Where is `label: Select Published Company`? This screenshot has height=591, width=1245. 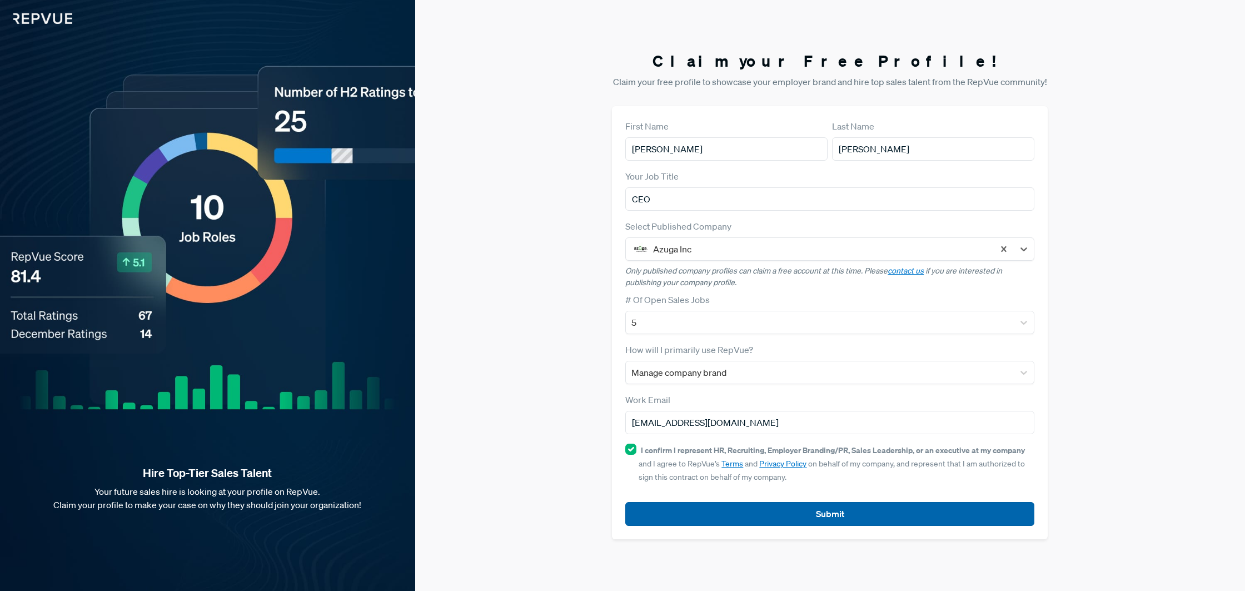 label: Select Published Company is located at coordinates (678, 226).